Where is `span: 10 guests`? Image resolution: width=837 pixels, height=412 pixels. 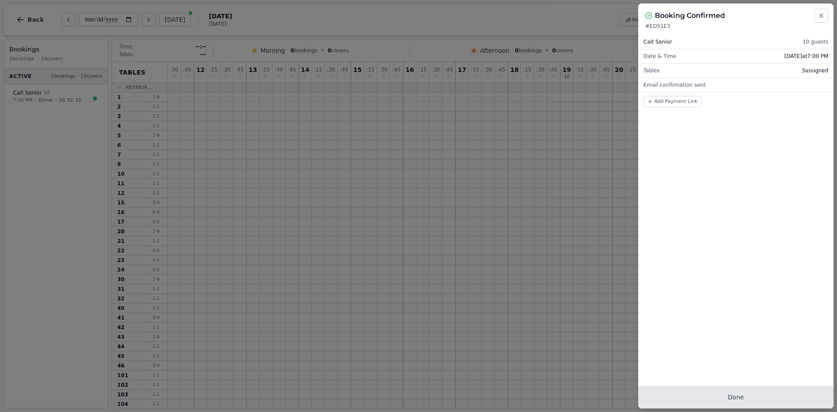
span: 10 guests is located at coordinates (815, 42).